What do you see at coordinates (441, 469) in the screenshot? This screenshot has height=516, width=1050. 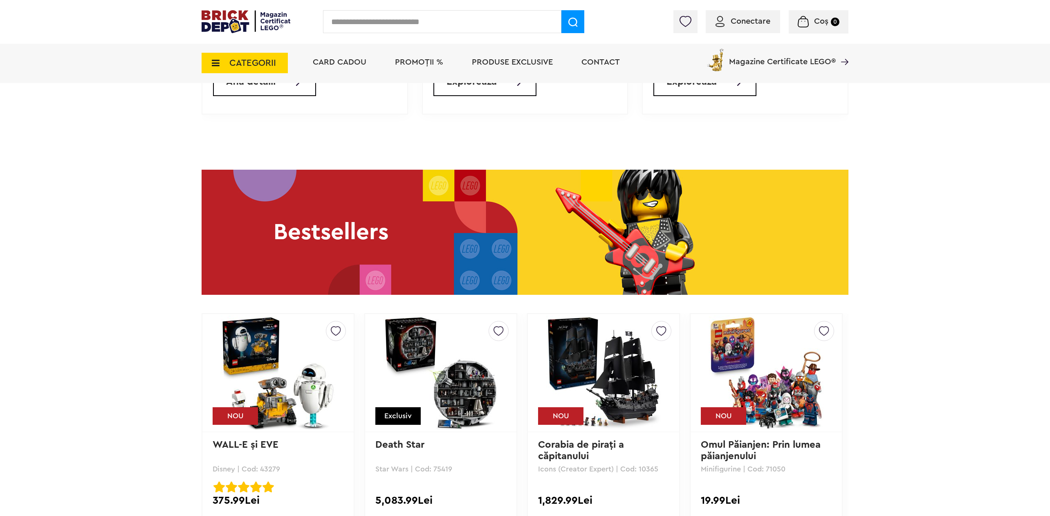 I see `p: Star Wars | Cod: 75419` at bounding box center [441, 469].